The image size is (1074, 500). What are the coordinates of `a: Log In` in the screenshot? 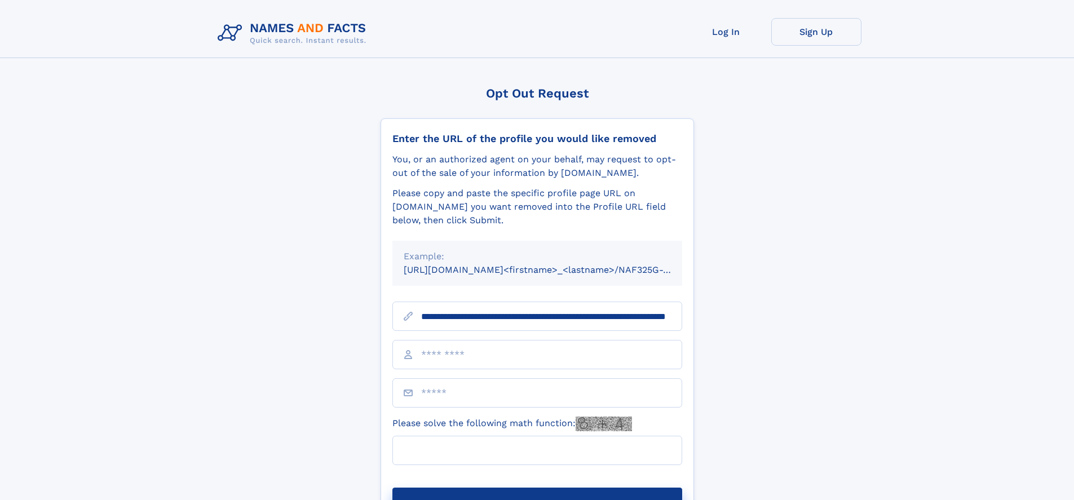 It's located at (726, 32).